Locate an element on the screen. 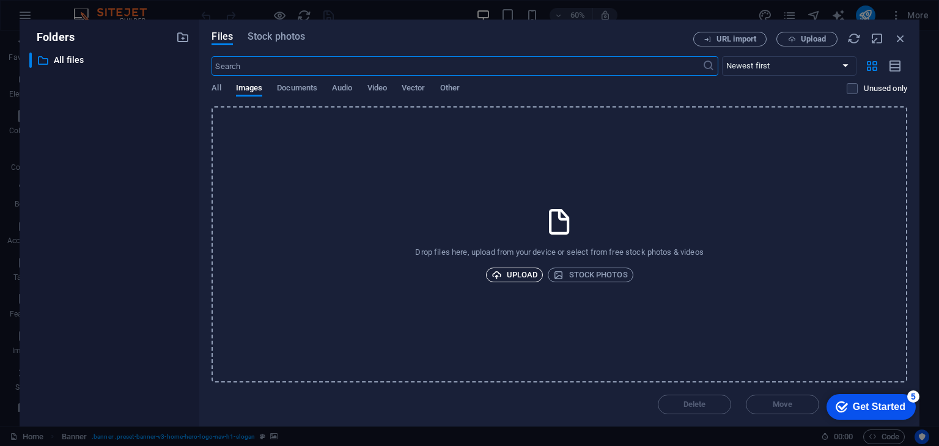 The image size is (939, 446). span: URL import is located at coordinates (736, 39).